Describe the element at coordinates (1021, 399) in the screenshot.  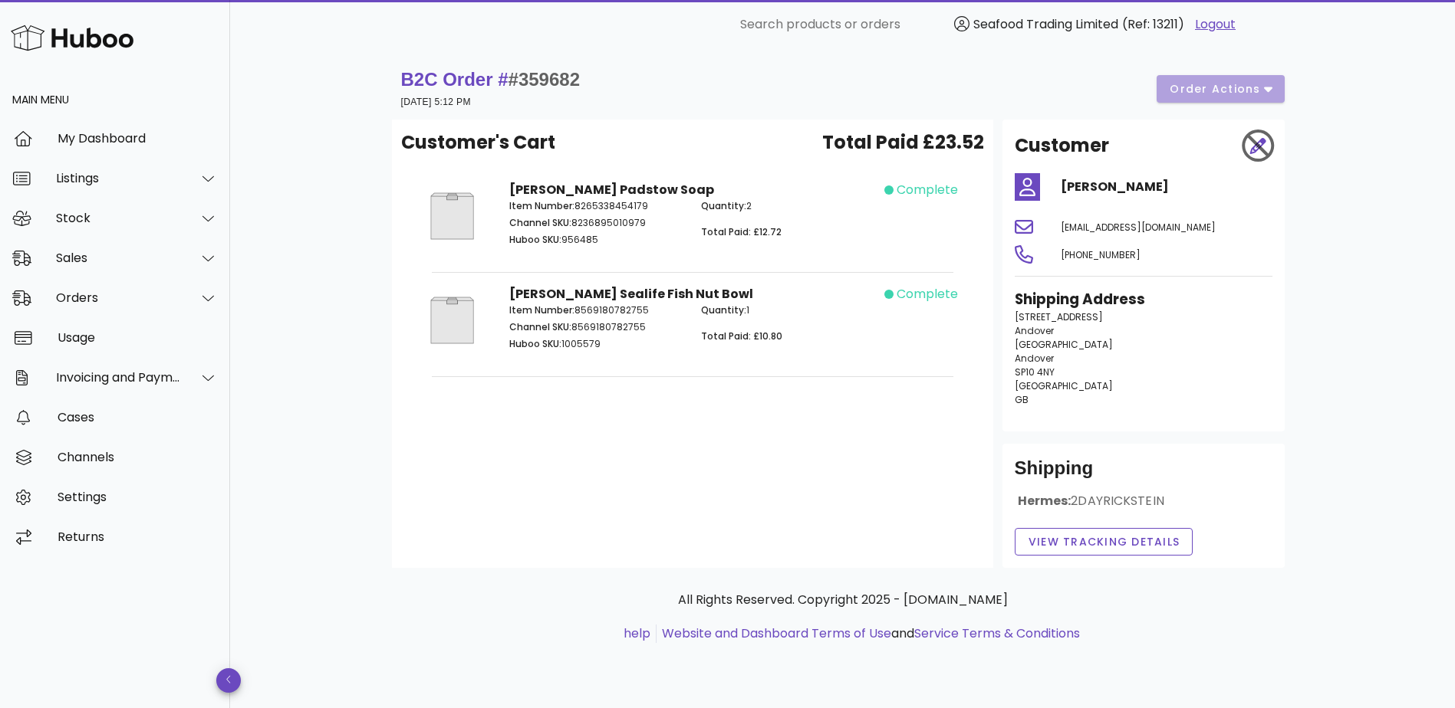
I see `span: GB` at that location.